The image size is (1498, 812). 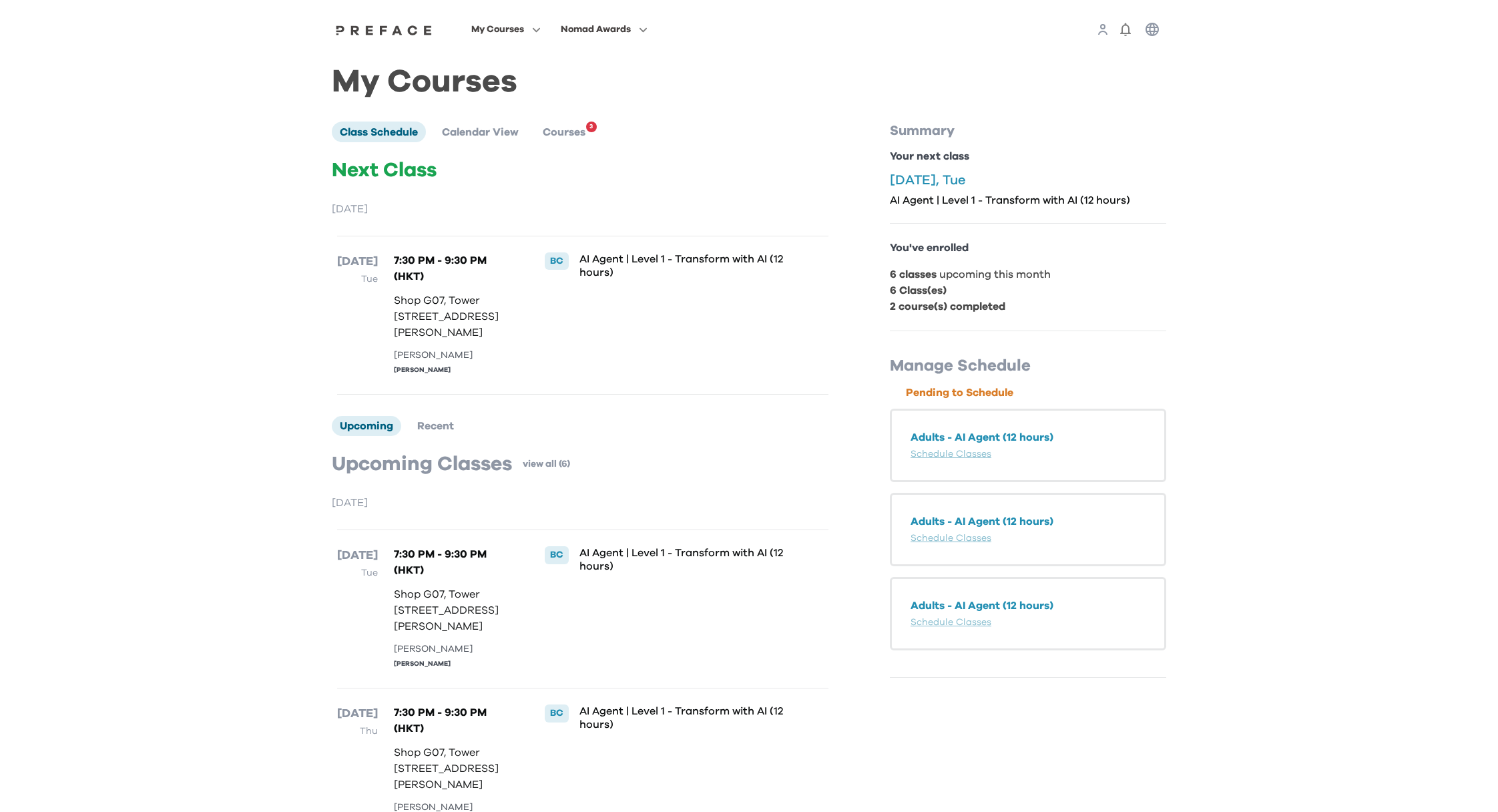 What do you see at coordinates (1036, 392) in the screenshot?
I see `p: Pending to Schedule` at bounding box center [1036, 392].